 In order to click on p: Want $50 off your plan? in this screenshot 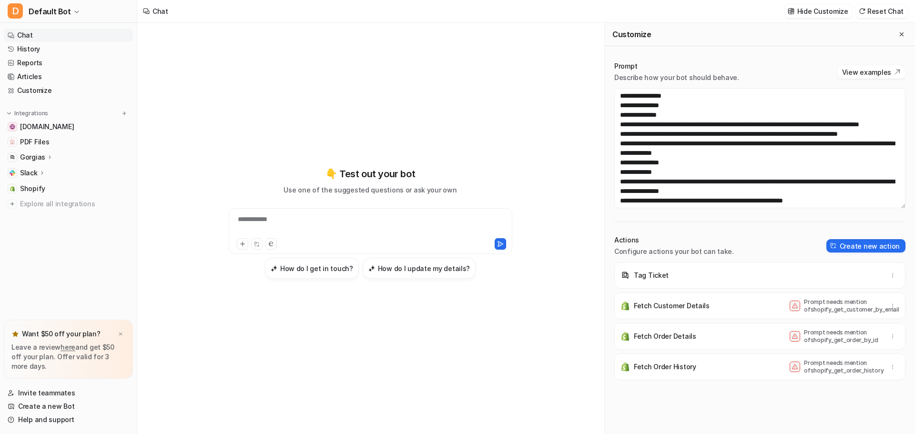, I will do `click(61, 334)`.